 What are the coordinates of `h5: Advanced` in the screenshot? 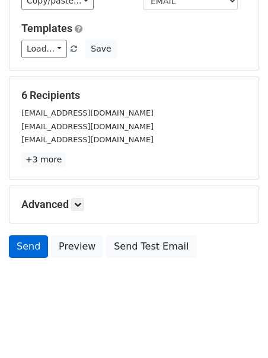 It's located at (134, 204).